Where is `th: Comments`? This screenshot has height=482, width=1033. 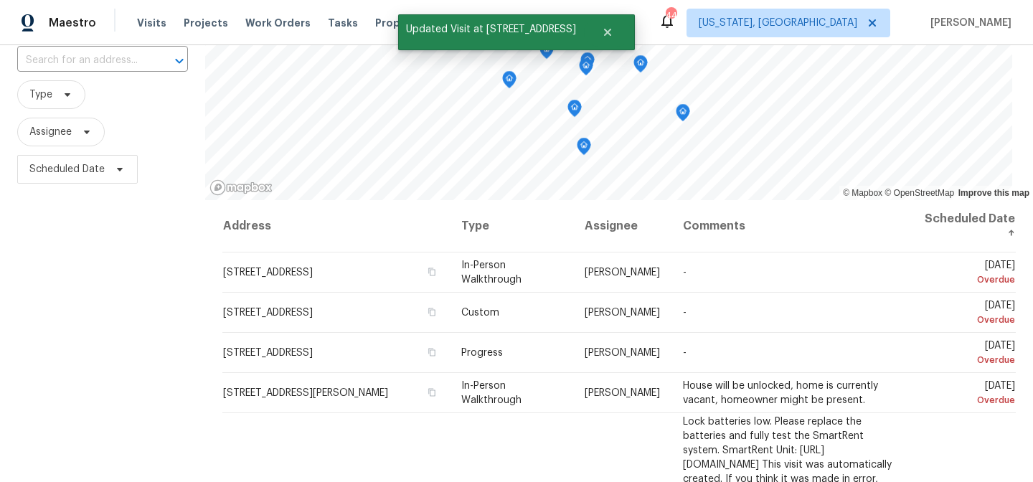
th: Comments is located at coordinates (791, 226).